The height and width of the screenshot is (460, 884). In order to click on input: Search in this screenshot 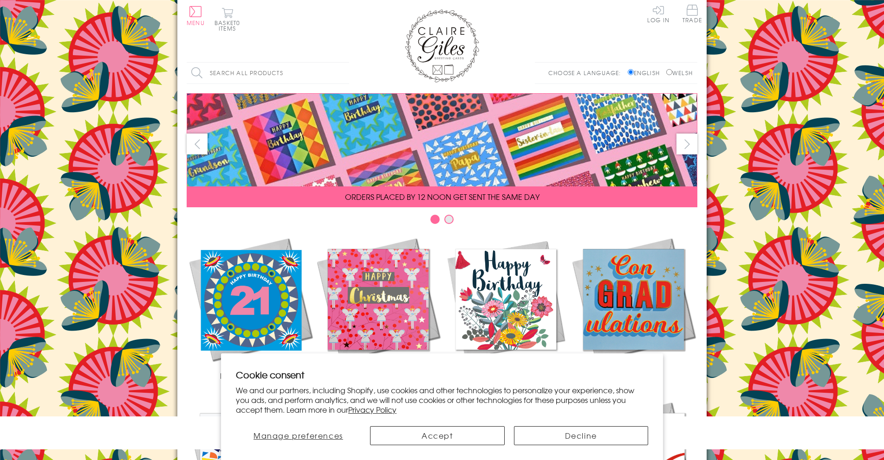, I will do `click(344, 73)`.